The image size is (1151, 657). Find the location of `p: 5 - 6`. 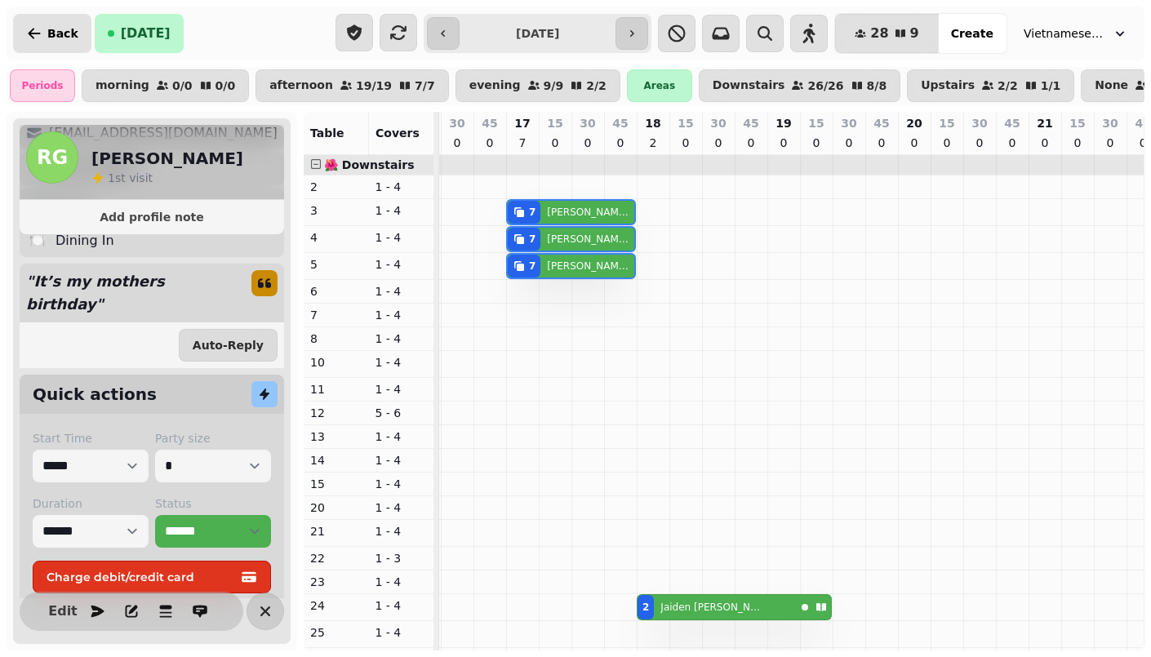

p: 5 - 6 is located at coordinates (402, 413).